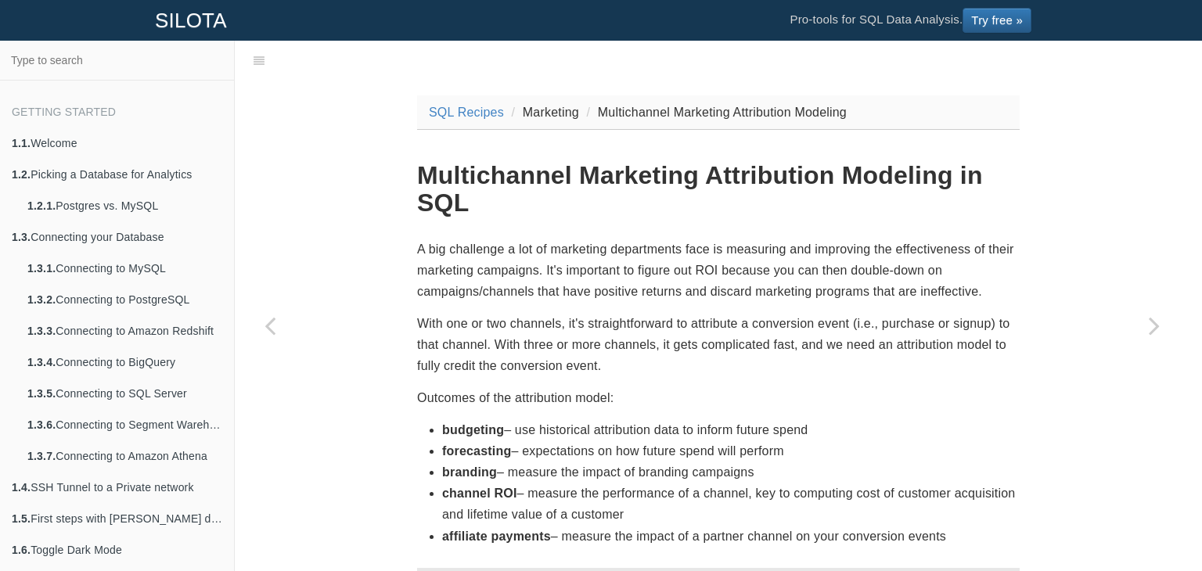 The height and width of the screenshot is (571, 1202). What do you see at coordinates (1155, 326) in the screenshot?
I see `a: Next page: Funnel Analysis` at bounding box center [1155, 326].